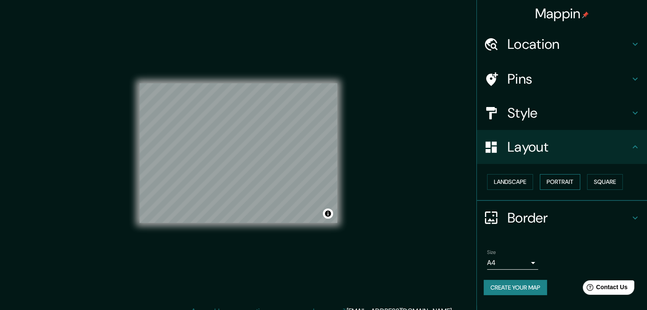 The image size is (647, 310). Describe the element at coordinates (512, 263) in the screenshot. I see `div: A4` at that location.